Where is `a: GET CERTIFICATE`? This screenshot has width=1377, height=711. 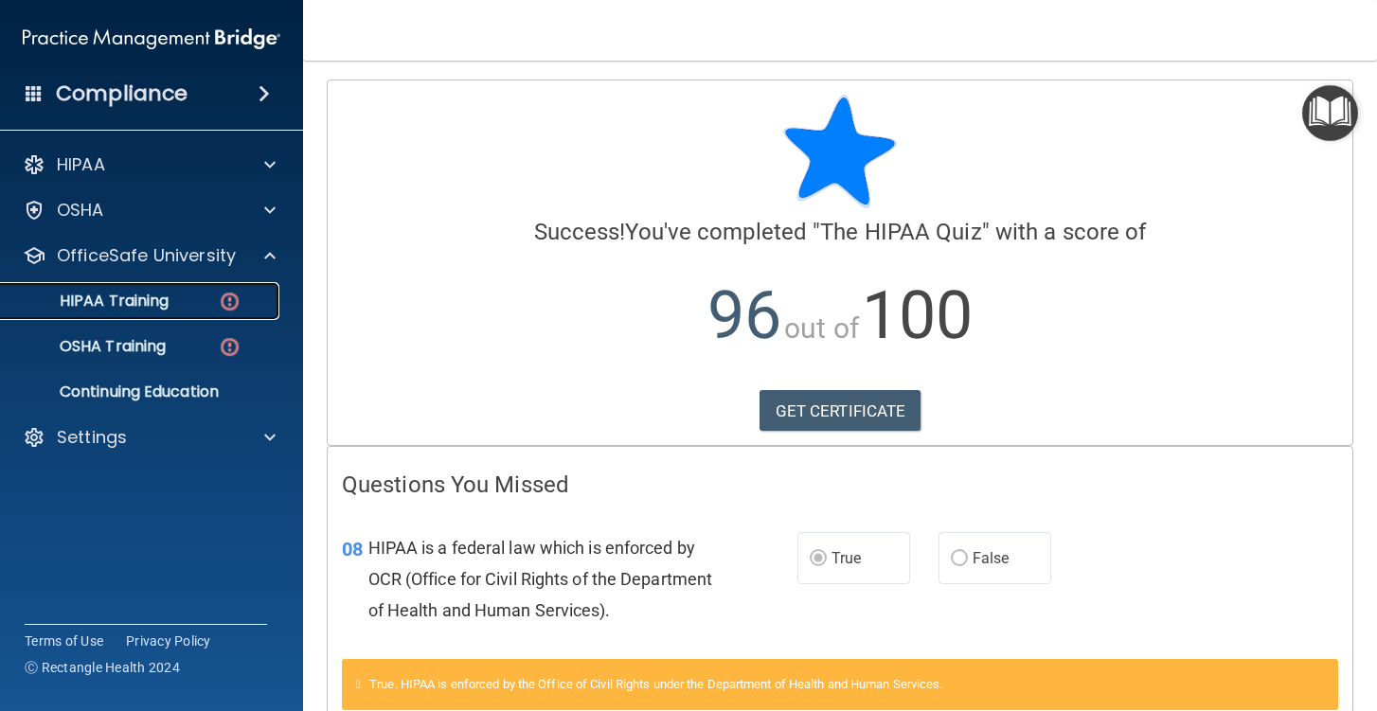 a: GET CERTIFICATE is located at coordinates (840, 411).